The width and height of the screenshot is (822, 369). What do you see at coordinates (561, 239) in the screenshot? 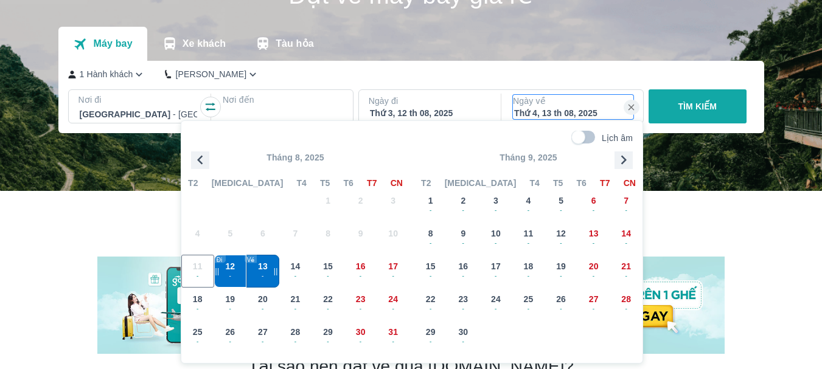
I see `button: 12-` at bounding box center [561, 239].